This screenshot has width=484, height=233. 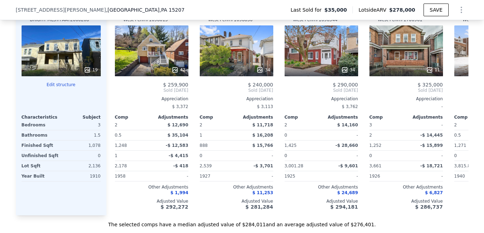 What do you see at coordinates (263, 146) in the screenshot?
I see `span: $ 15,766` at bounding box center [263, 146].